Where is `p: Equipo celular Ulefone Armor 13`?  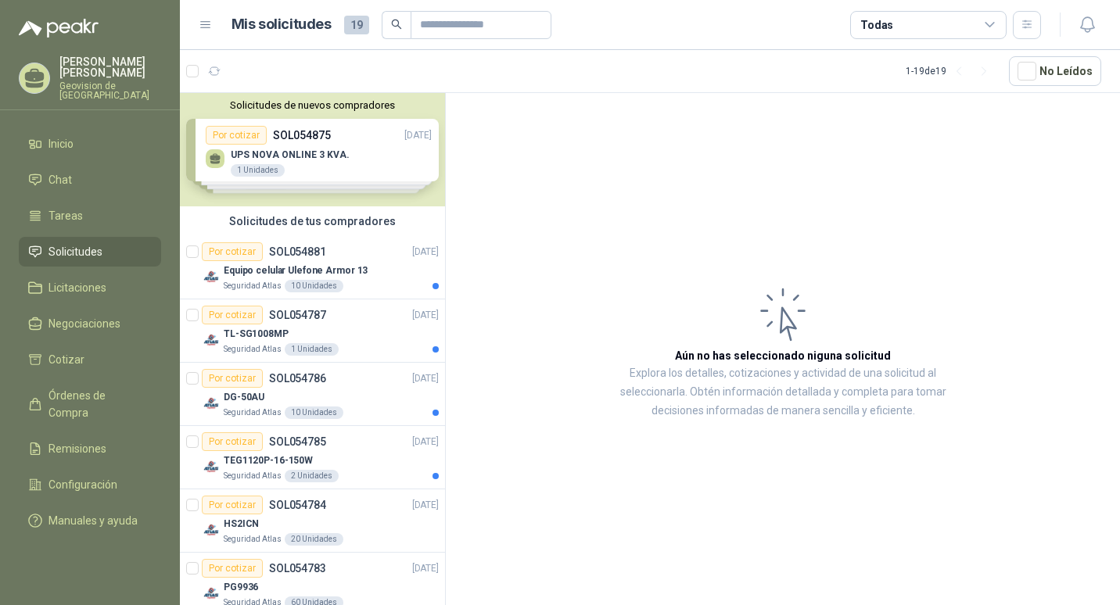
p: Equipo celular Ulefone Armor 13 is located at coordinates (296, 271).